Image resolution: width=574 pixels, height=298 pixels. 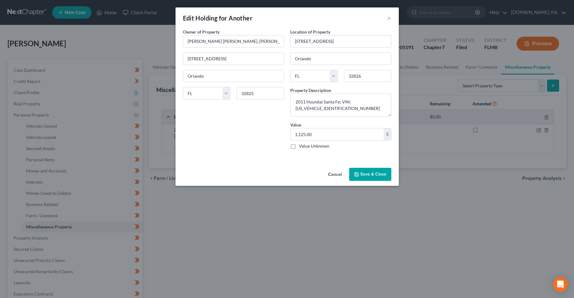 I want to click on input: Enter name..., so click(x=234, y=41).